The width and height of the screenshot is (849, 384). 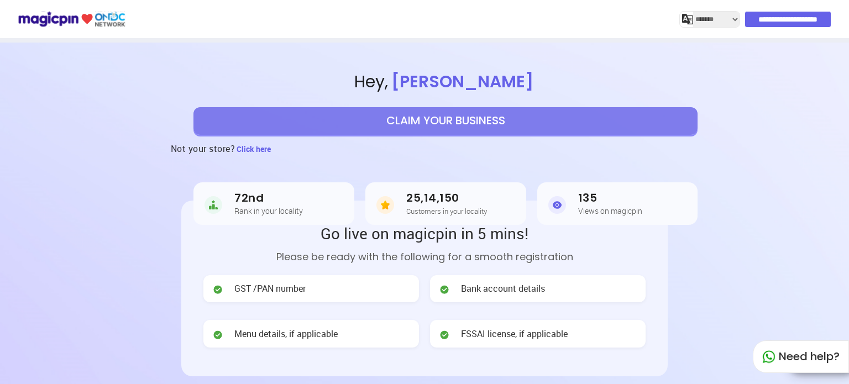 What do you see at coordinates (203, 149) in the screenshot?
I see `h3: Not your store?` at bounding box center [203, 149].